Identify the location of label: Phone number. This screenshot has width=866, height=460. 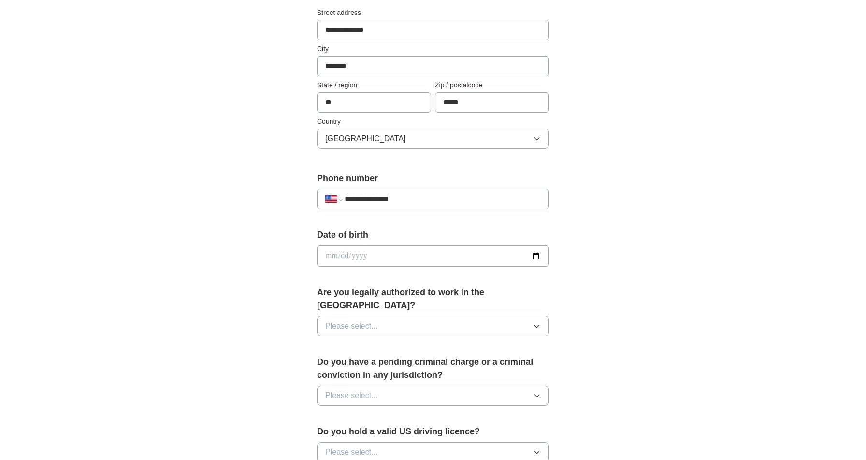
(433, 178).